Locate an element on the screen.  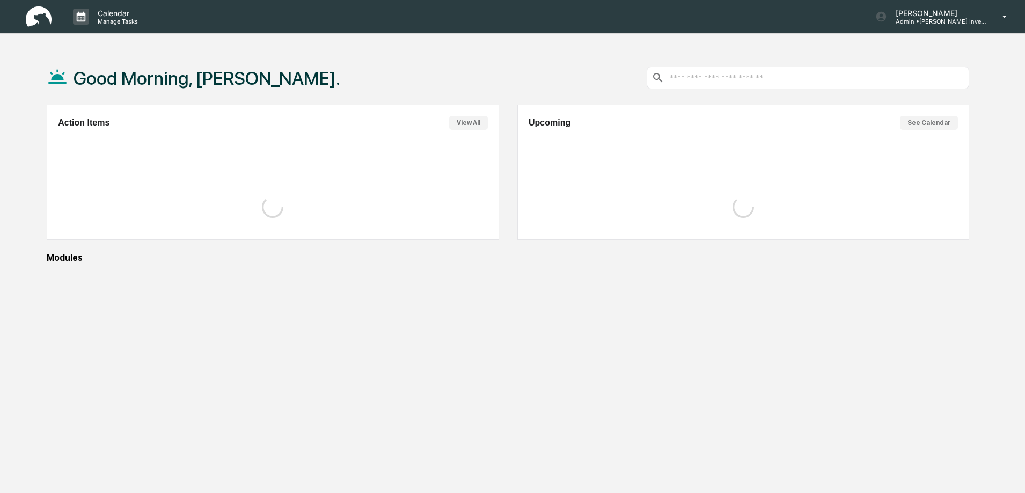
button: View All is located at coordinates (469, 123).